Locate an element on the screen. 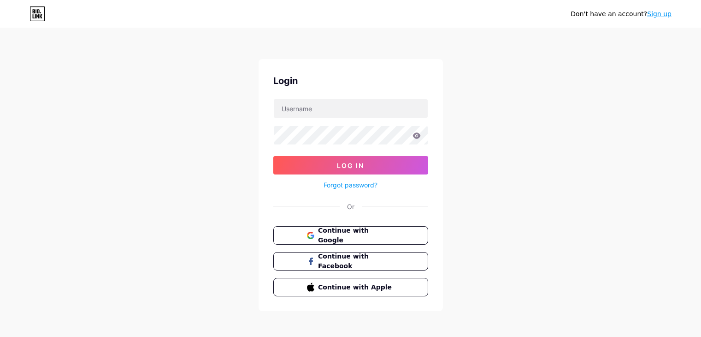 The width and height of the screenshot is (701, 337). a: Sign up is located at coordinates (660, 14).